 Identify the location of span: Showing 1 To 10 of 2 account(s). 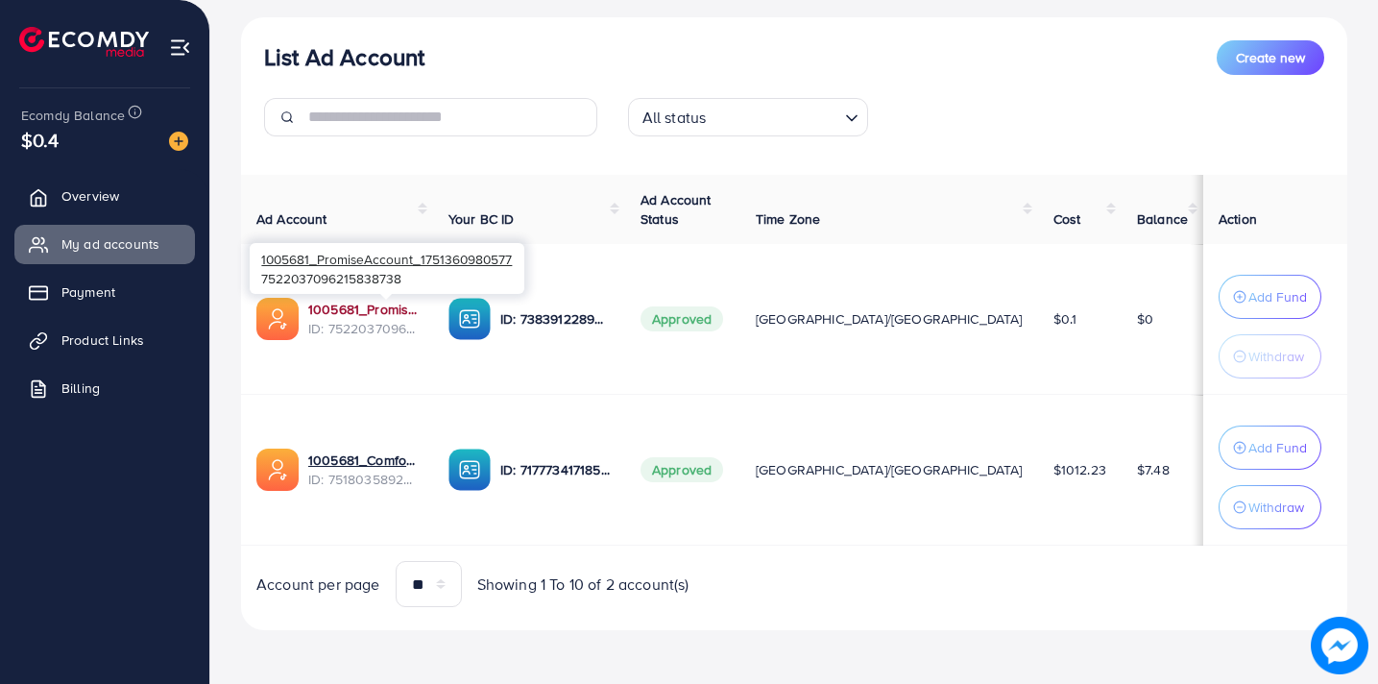
(583, 584).